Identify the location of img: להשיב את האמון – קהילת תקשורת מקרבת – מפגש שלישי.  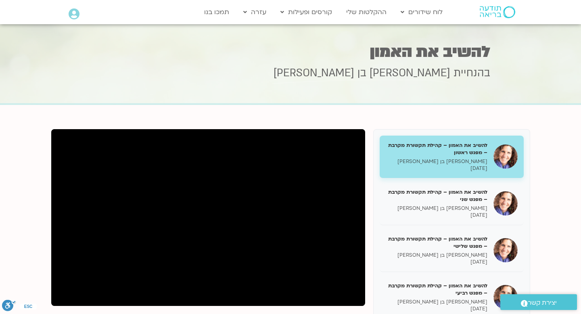
(505, 250).